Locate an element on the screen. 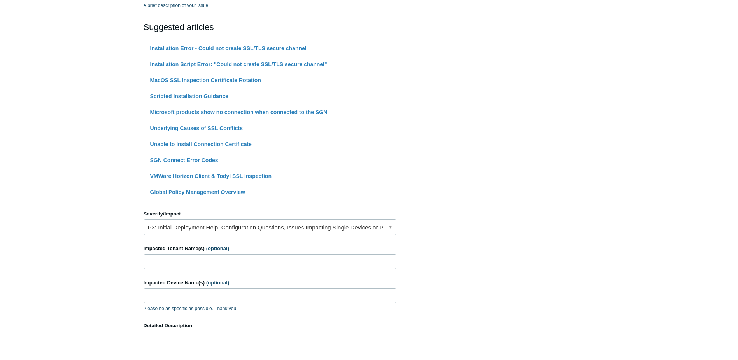  a: P3: Initial Deployment Help, Configuration Questions, Issues Impacting Single Devices or Past Out... is located at coordinates (270, 227).